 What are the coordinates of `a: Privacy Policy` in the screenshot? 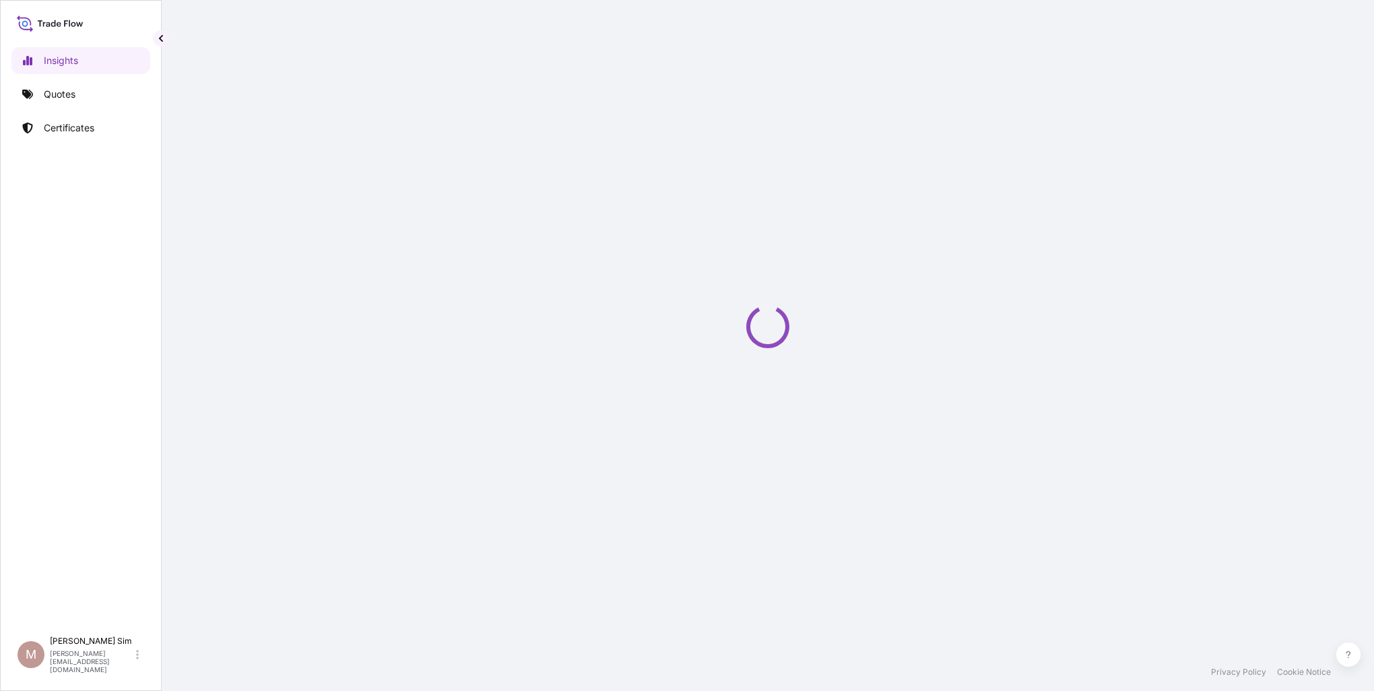 It's located at (1238, 672).